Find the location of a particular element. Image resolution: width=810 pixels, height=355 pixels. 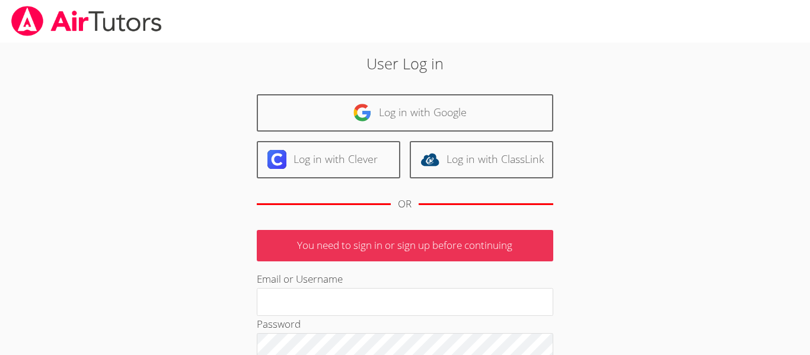

label: Email or Username is located at coordinates (299, 279).